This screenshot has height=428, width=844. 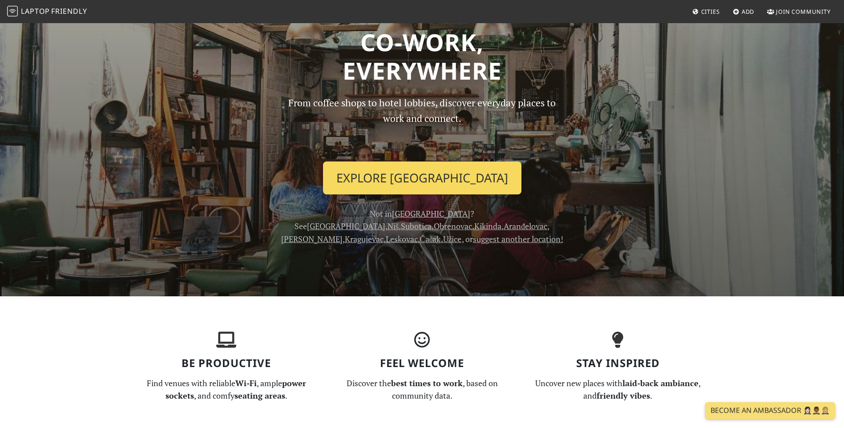 What do you see at coordinates (618, 363) in the screenshot?
I see `h3: Stay Inspired` at bounding box center [618, 363].